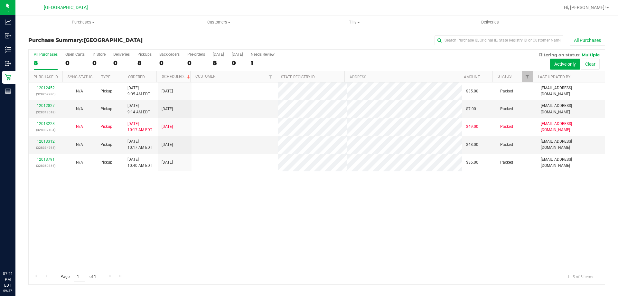 The image size is (618, 296). Describe the element at coordinates (136, 77) in the screenshot. I see `a: Ordered` at that location.